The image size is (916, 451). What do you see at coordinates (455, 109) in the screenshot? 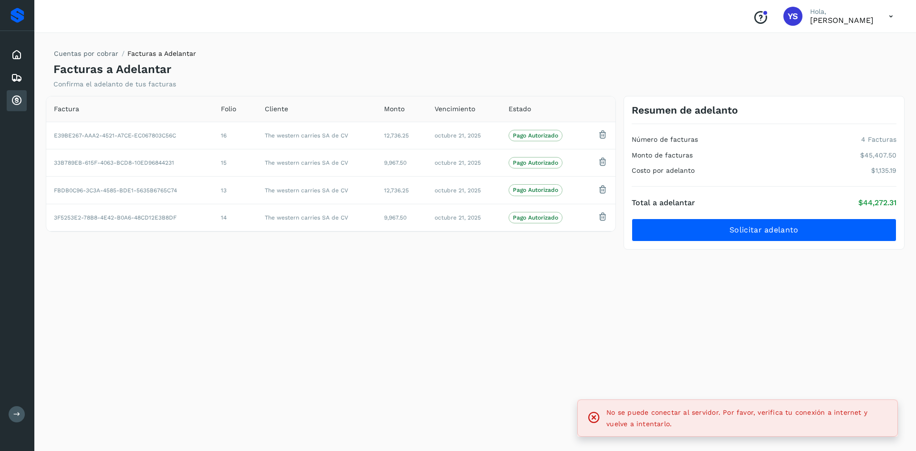
I see `span: Vencimiento` at bounding box center [455, 109].